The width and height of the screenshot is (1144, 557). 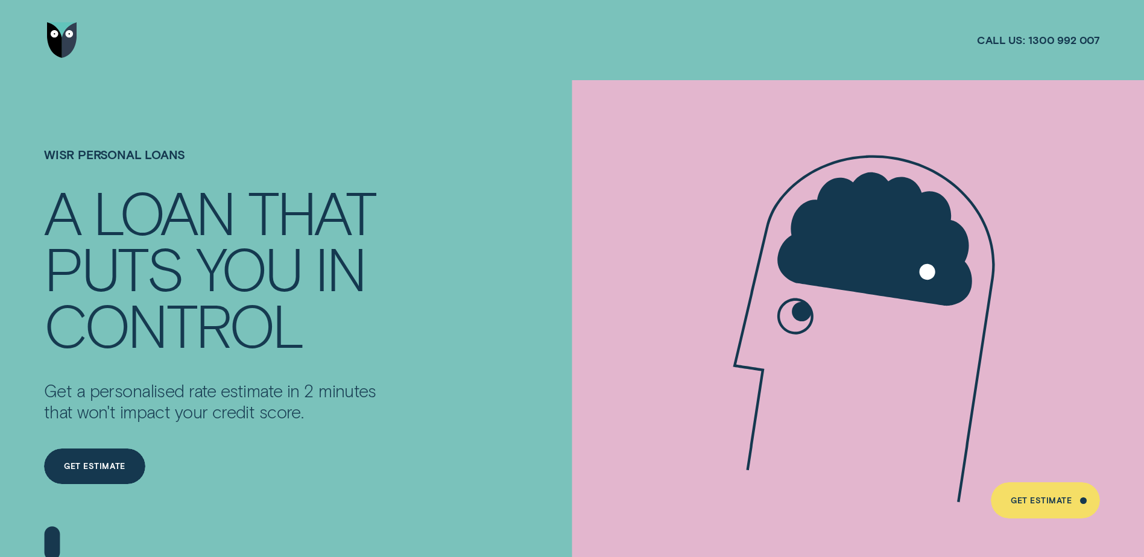 What do you see at coordinates (217, 268) in the screenshot?
I see `h4: A LOAN THAT PUTS YOU IN CONTROL` at bounding box center [217, 268].